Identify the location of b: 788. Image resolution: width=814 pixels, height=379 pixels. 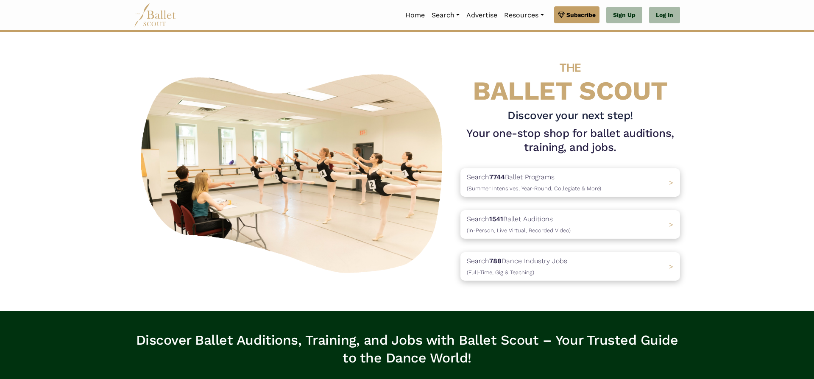
(495, 261).